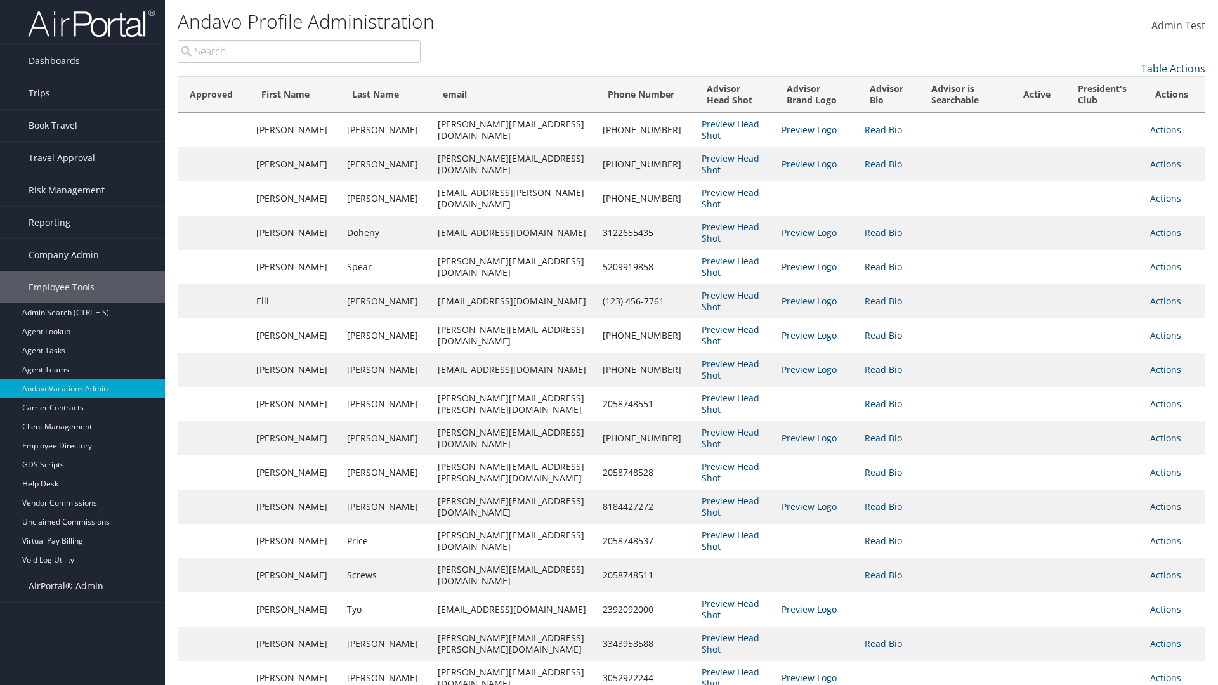 Image resolution: width=1218 pixels, height=685 pixels. I want to click on span: Company Admin, so click(63, 255).